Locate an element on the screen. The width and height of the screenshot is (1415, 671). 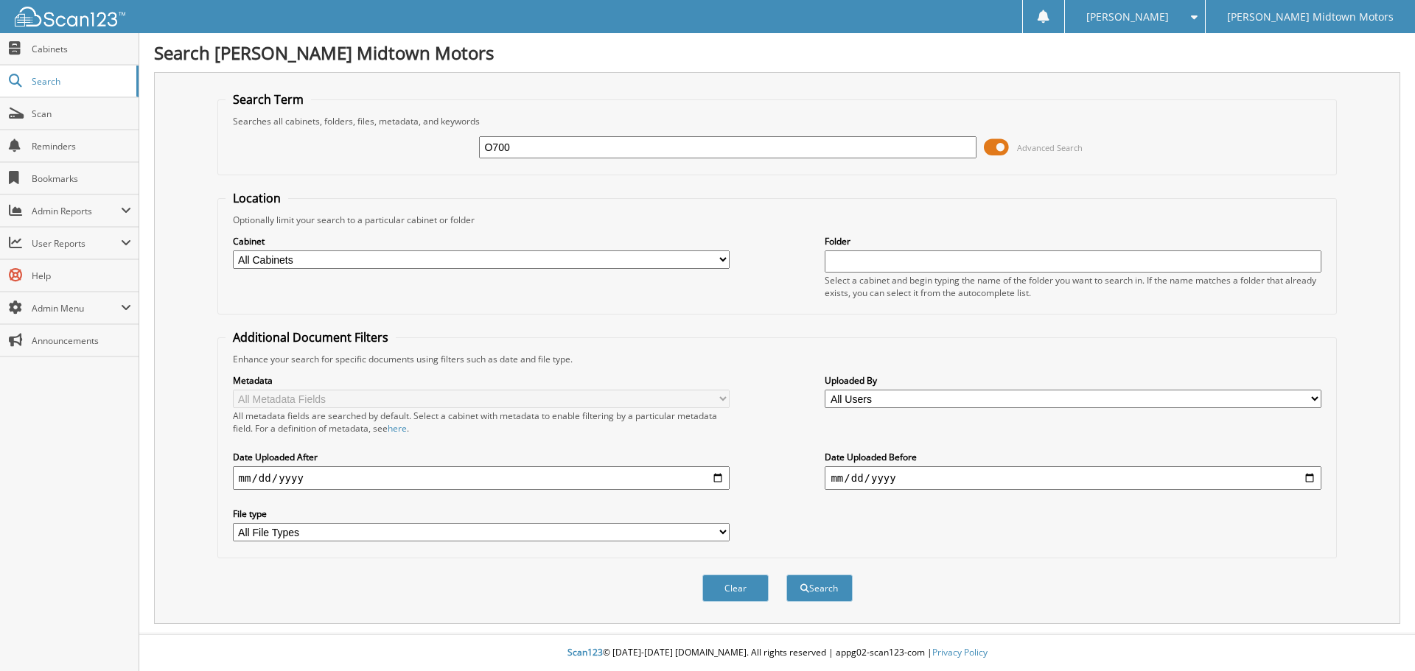
span: Bookmarks is located at coordinates (81, 178).